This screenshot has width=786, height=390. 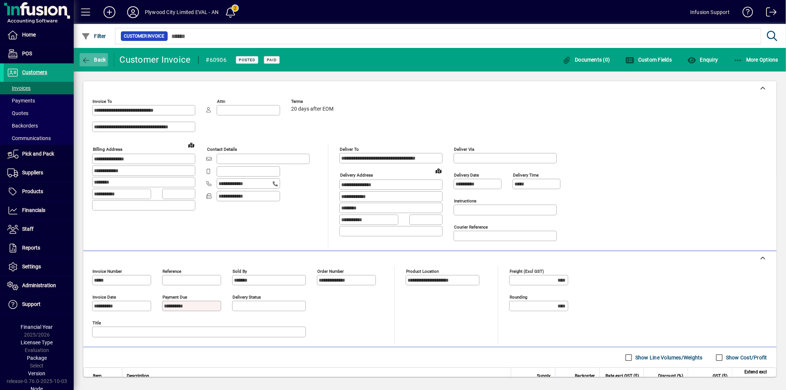 I want to click on span: Supply, so click(x=544, y=376).